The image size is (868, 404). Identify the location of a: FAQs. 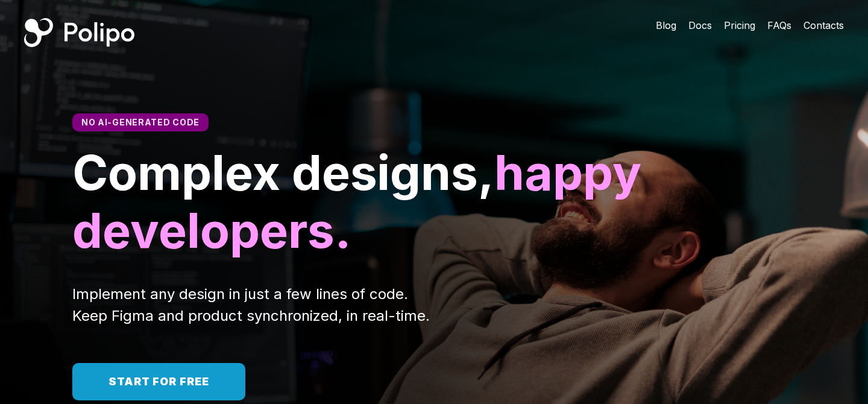
(779, 25).